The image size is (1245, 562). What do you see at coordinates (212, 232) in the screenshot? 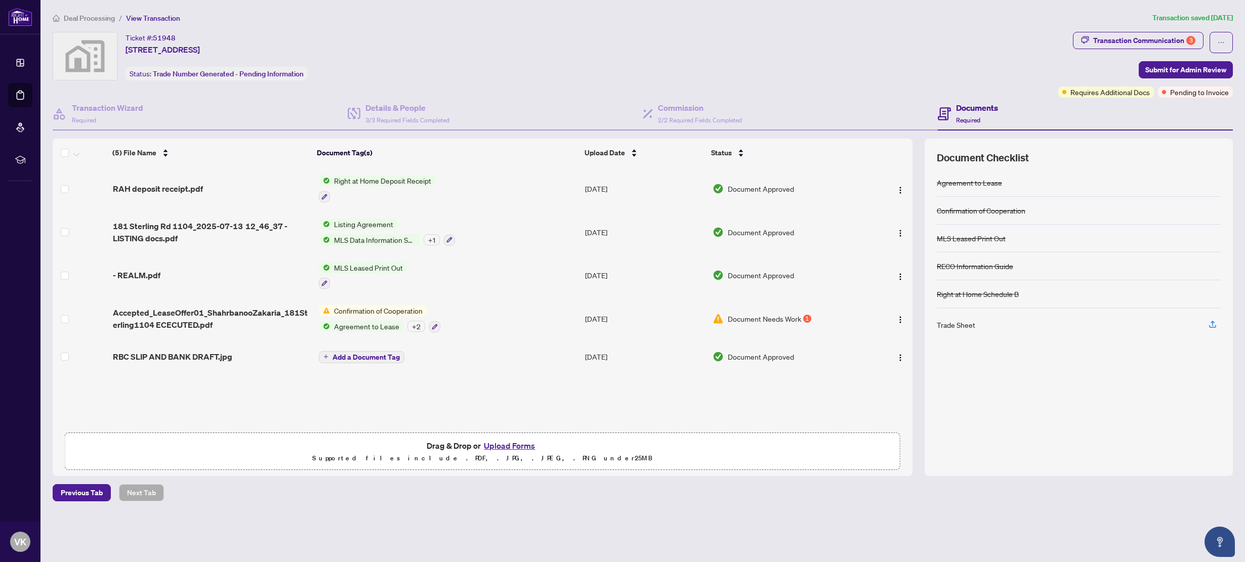
I see `span: 181 Sterling Rd 1104_2025-07-13 12_46_37 - LISTING docs.pdf` at bounding box center [212, 232].